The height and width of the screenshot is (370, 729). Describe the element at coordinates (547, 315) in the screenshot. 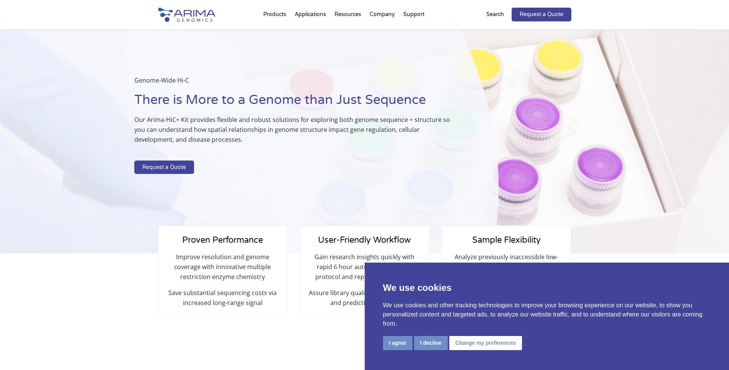

I see `p: We use cookies and other tracking technologies to improve your browsing experience on our website...` at that location.